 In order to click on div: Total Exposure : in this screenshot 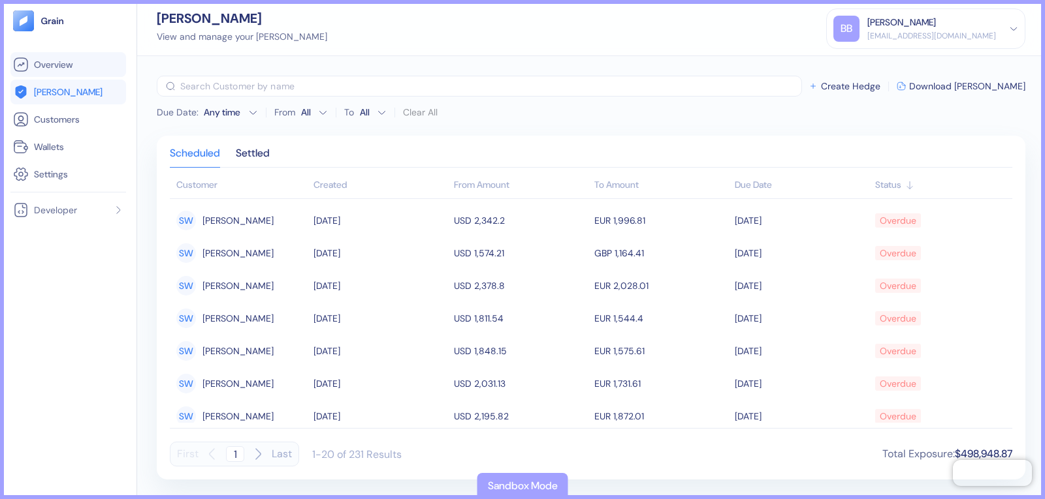, I will do `click(947, 454)`.